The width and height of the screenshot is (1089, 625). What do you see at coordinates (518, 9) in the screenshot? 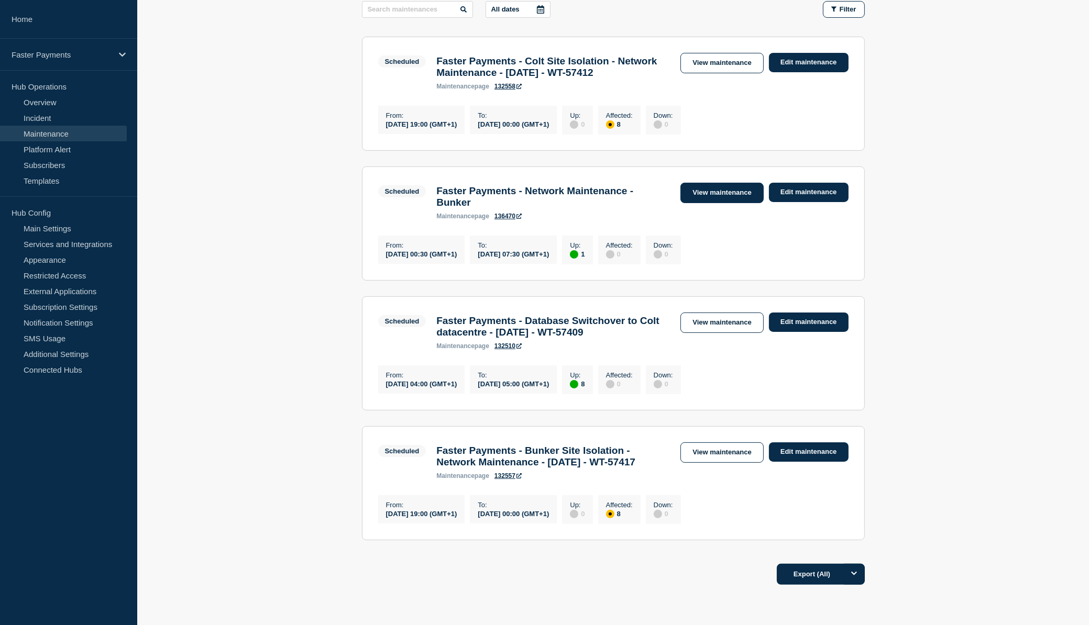
I see `button: All dates` at bounding box center [518, 9].